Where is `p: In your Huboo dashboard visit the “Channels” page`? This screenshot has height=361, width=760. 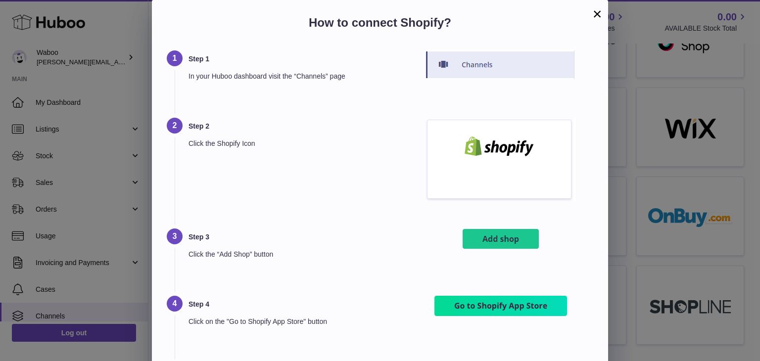 p: In your Huboo dashboard visit the “Channels” page is located at coordinates (292, 76).